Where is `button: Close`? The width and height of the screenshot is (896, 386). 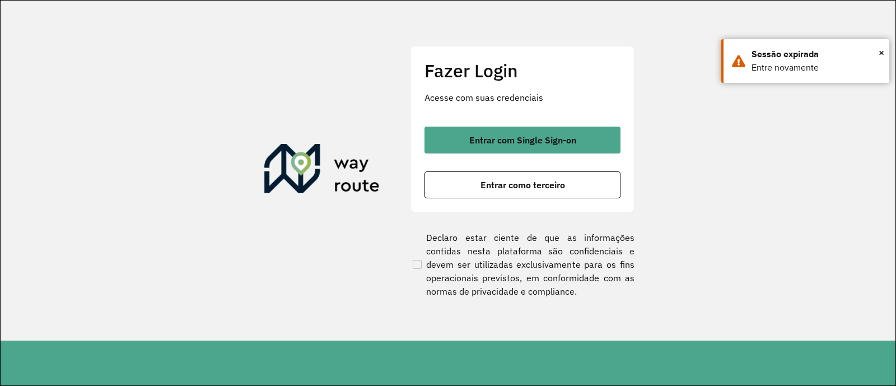 button: Close is located at coordinates (881, 53).